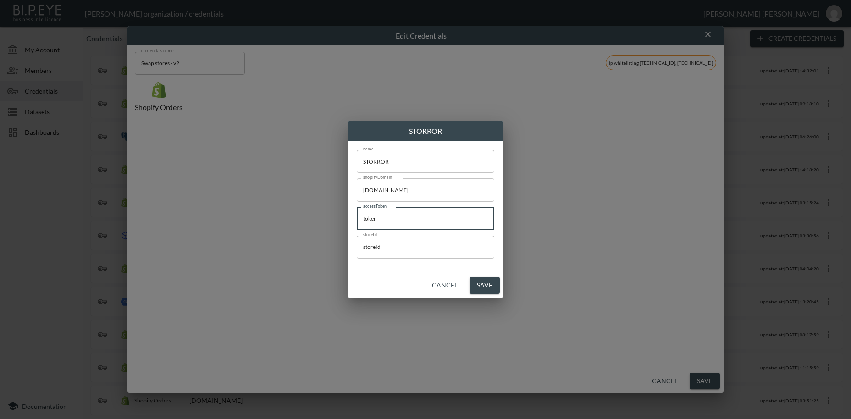  What do you see at coordinates (485, 285) in the screenshot?
I see `button: Save` at bounding box center [485, 285].